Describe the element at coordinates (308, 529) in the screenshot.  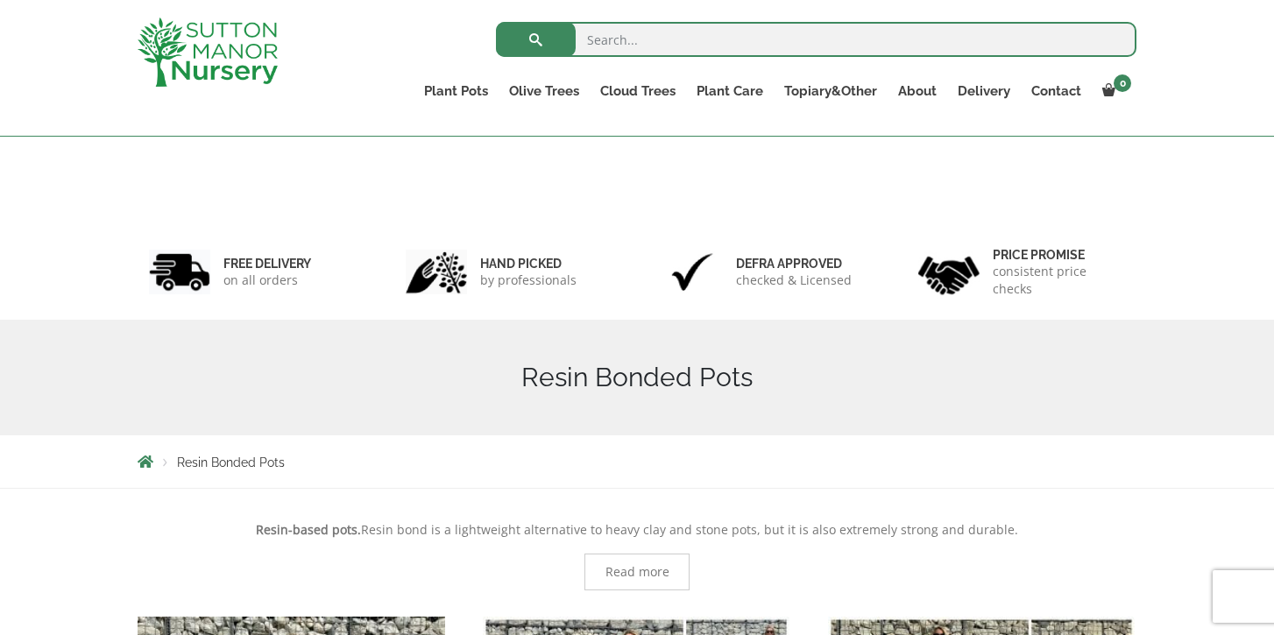
I see `strong: Resin-based pots.` at that location.